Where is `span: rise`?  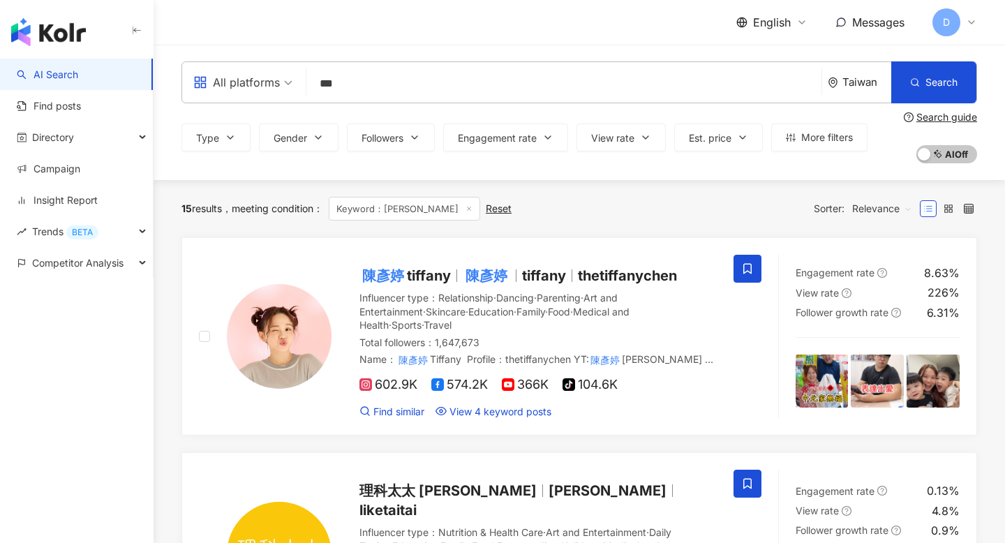 span: rise is located at coordinates (22, 232).